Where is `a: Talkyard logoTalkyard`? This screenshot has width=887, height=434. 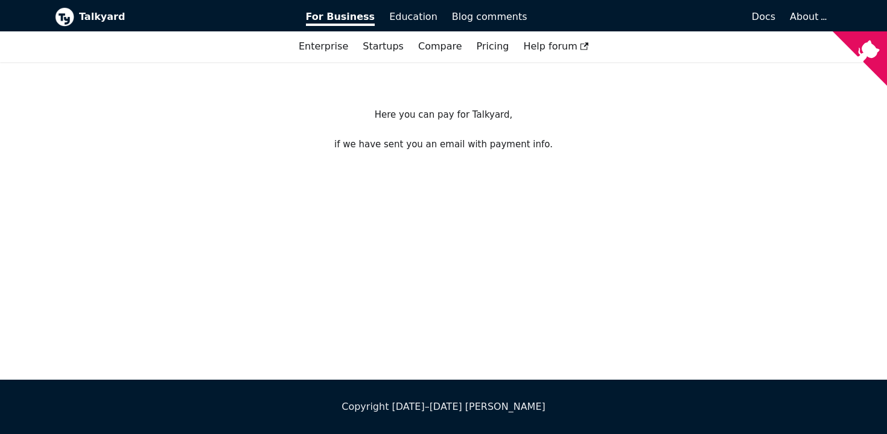
a: Talkyard logoTalkyard is located at coordinates (172, 17).